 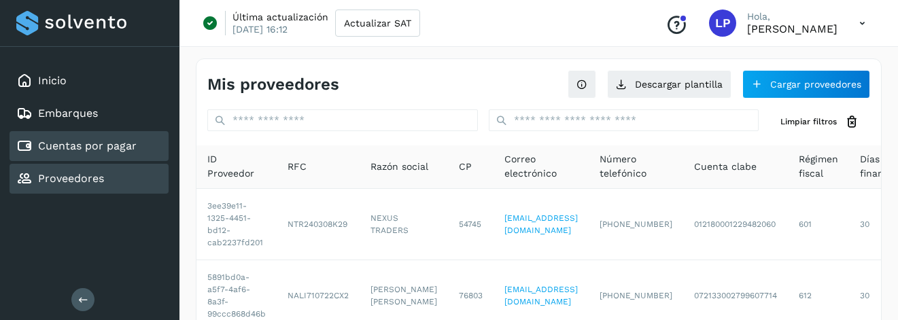 I want to click on span: Razón social, so click(x=399, y=167).